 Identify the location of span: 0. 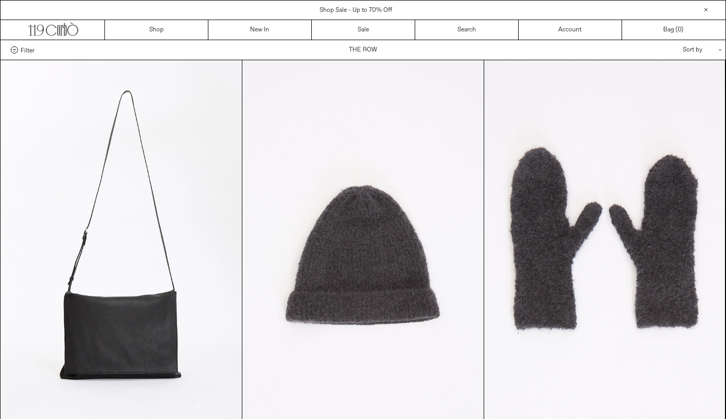
(679, 30).